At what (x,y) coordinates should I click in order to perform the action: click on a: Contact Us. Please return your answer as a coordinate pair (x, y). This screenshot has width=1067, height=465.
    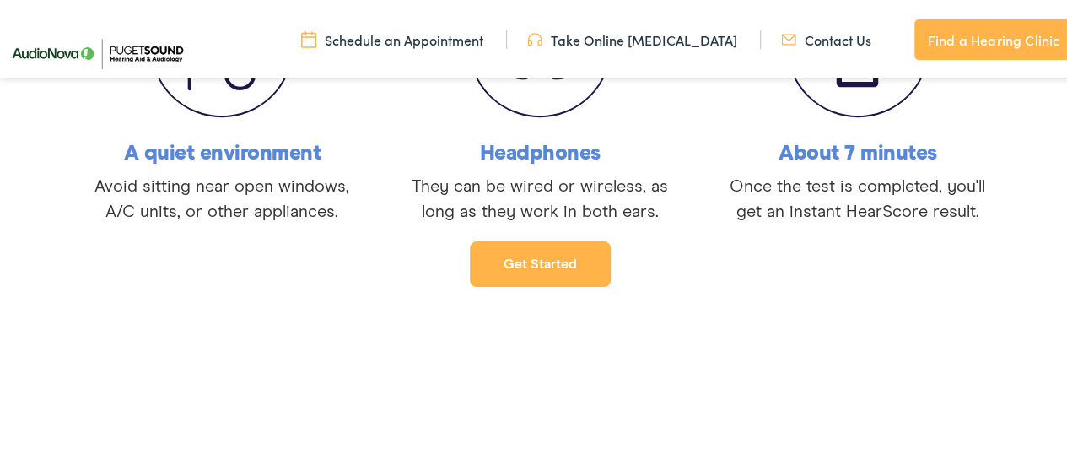
    Looking at the image, I should click on (826, 37).